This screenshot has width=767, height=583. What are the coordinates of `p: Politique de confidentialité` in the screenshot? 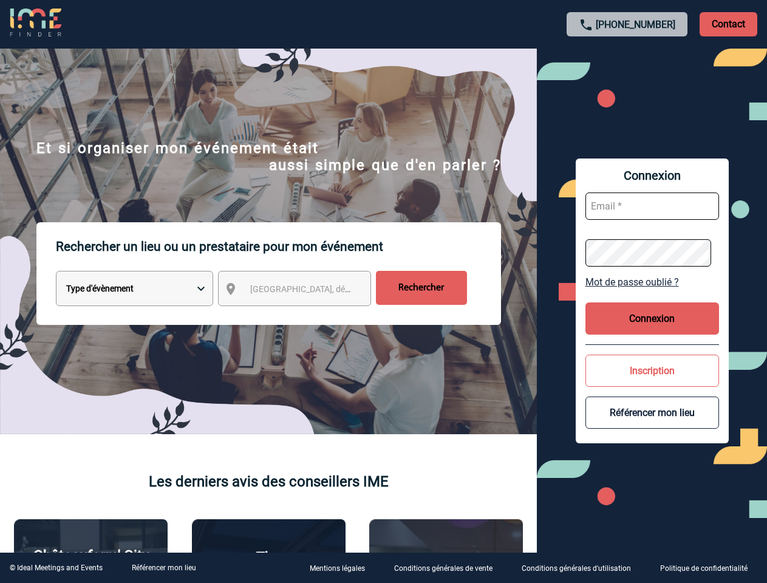 It's located at (704, 569).